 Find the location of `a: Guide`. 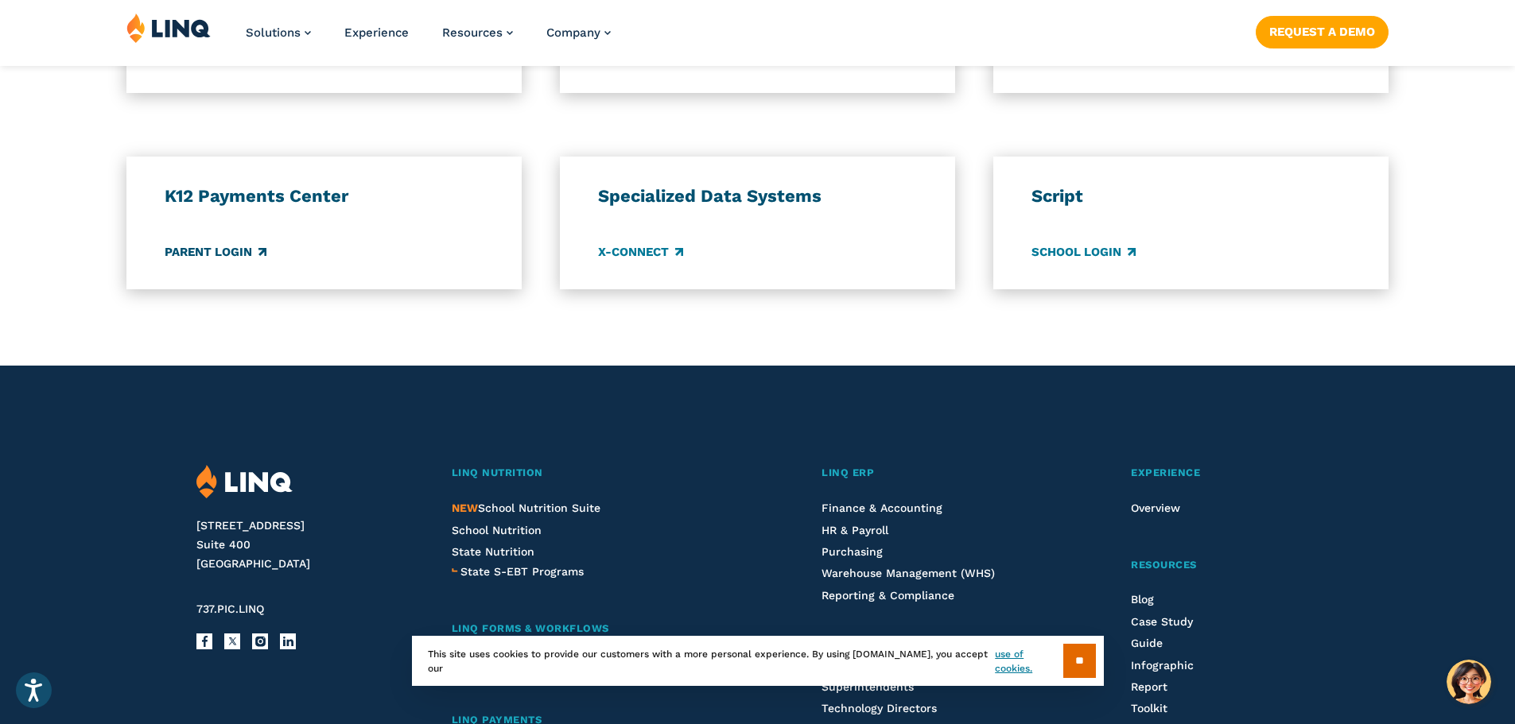

a: Guide is located at coordinates (1147, 643).